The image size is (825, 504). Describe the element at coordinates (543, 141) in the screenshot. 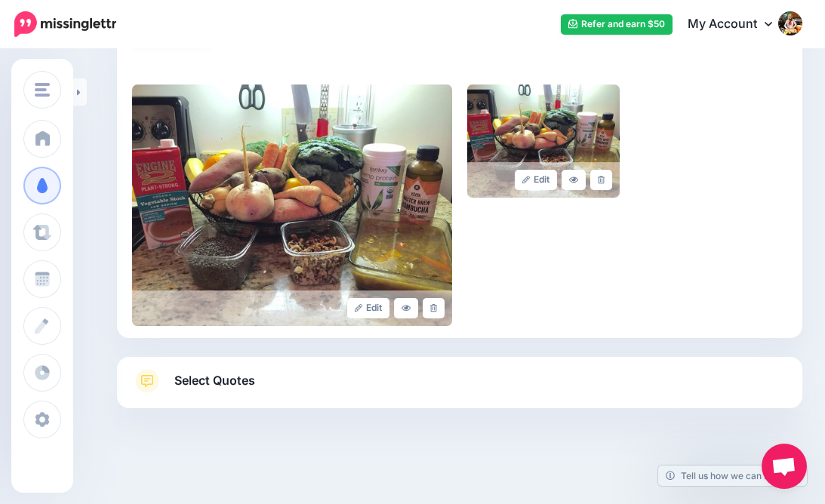

I see `img: f5a474692927dd337c9f9473dfa91cea_large.jpg` at that location.